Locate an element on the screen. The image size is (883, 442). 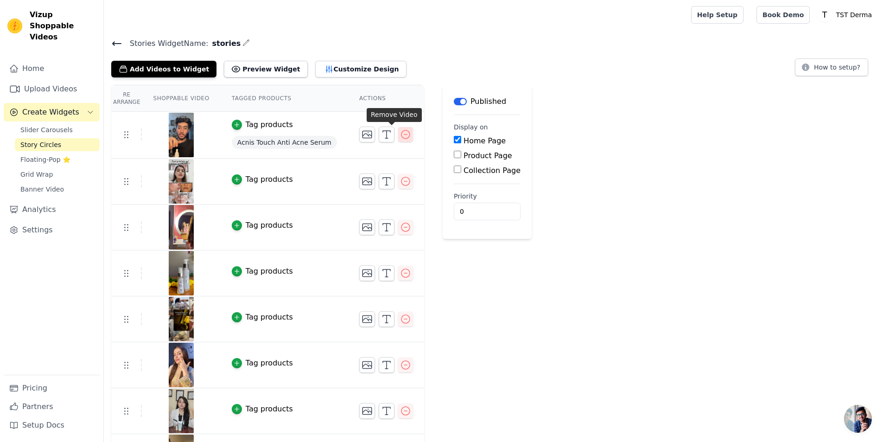
div: Domain Overview is located at coordinates (60, 57).